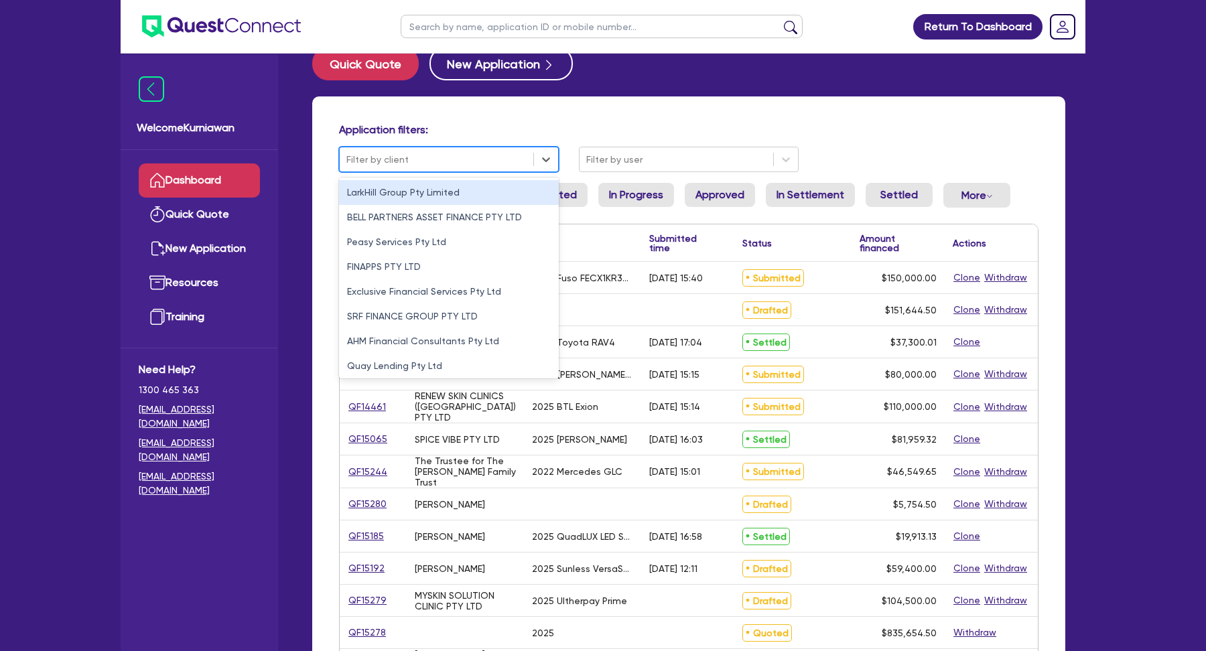  Describe the element at coordinates (157, 317) in the screenshot. I see `img: training` at that location.